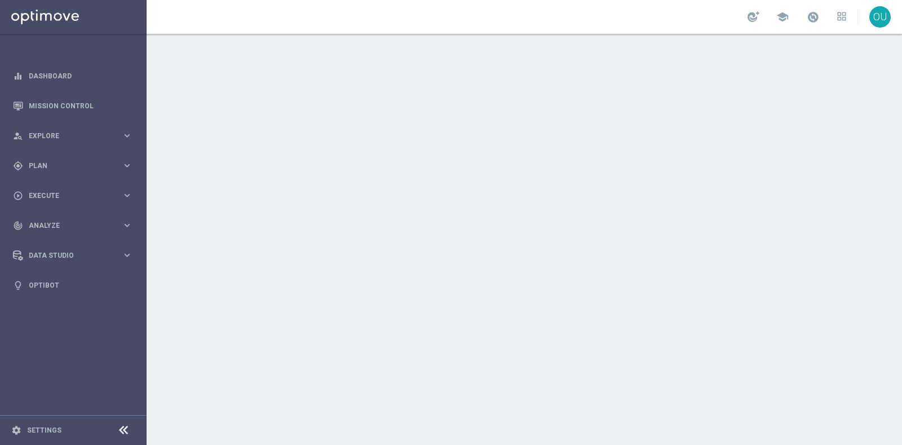 Image resolution: width=902 pixels, height=445 pixels. Describe the element at coordinates (67, 136) in the screenshot. I see `div: Explore` at that location.